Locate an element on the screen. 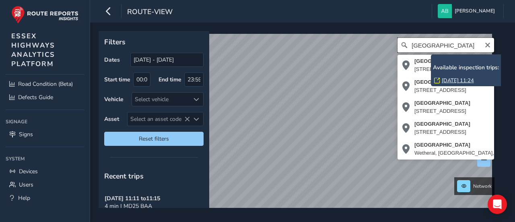 This screenshot has width=515, height=222. a: Road Condition (Beta) is located at coordinates (45, 84).